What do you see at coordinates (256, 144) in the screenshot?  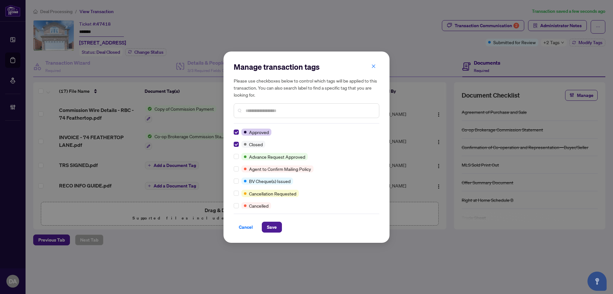 I see `span: Closed` at bounding box center [256, 144].